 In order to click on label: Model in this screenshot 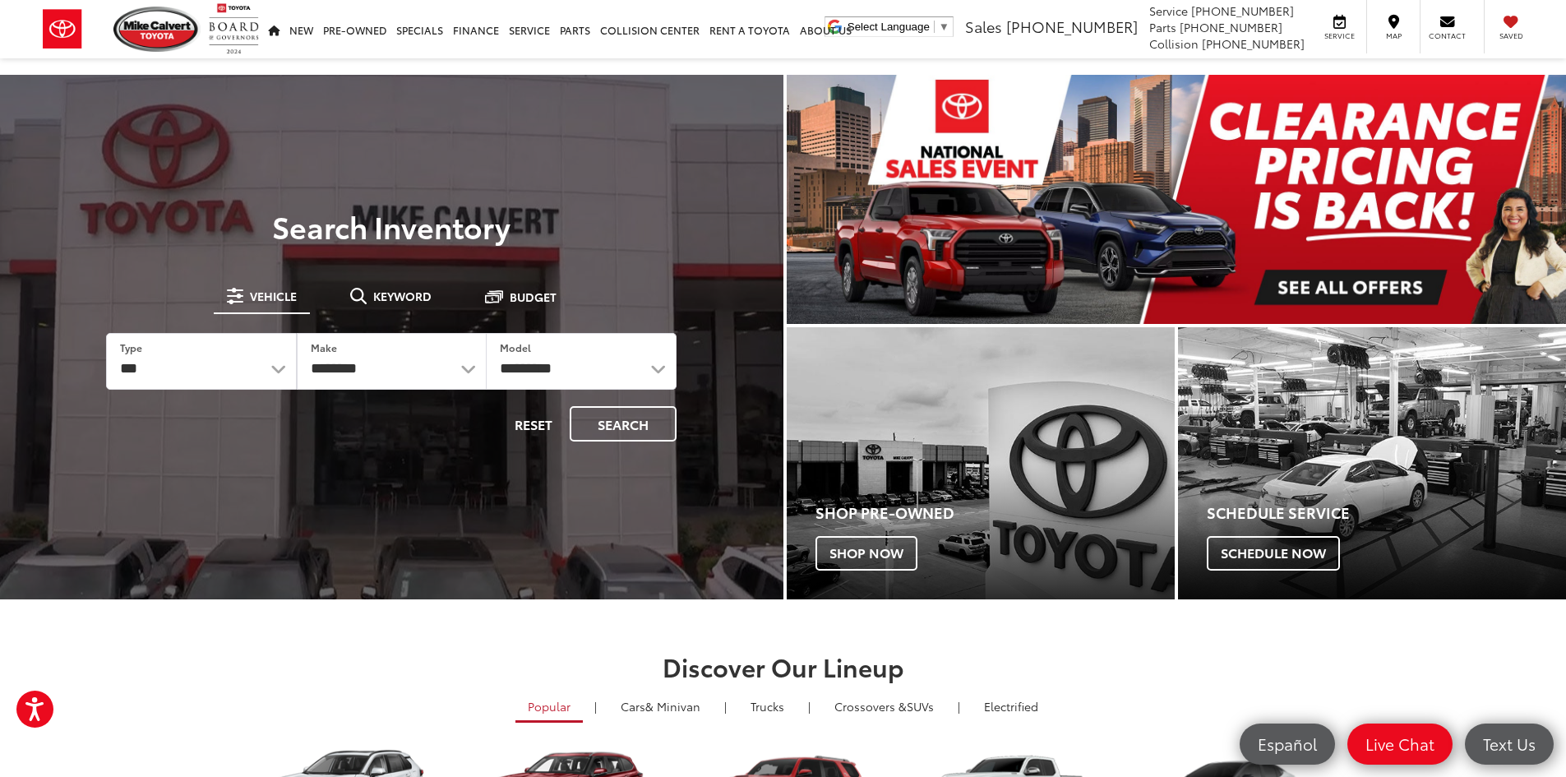, I will do `click(515, 347)`.